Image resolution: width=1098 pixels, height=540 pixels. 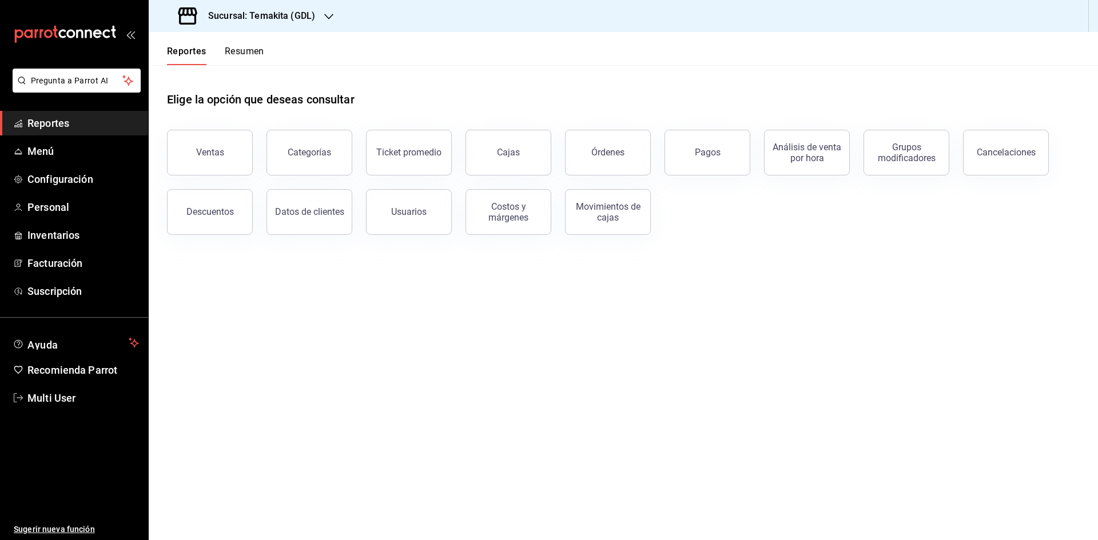 What do you see at coordinates (906, 153) in the screenshot?
I see `div: Grupos modificadores` at bounding box center [906, 153].